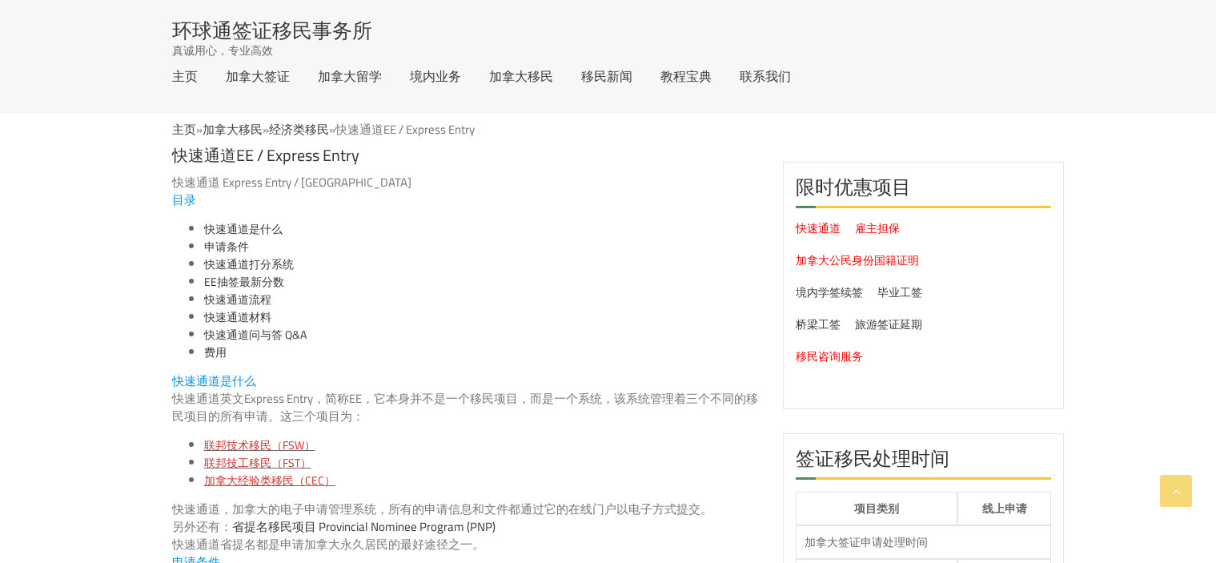 The width and height of the screenshot is (1216, 563). Describe the element at coordinates (259, 445) in the screenshot. I see `span: 联邦技术移民（FSW）` at that location.